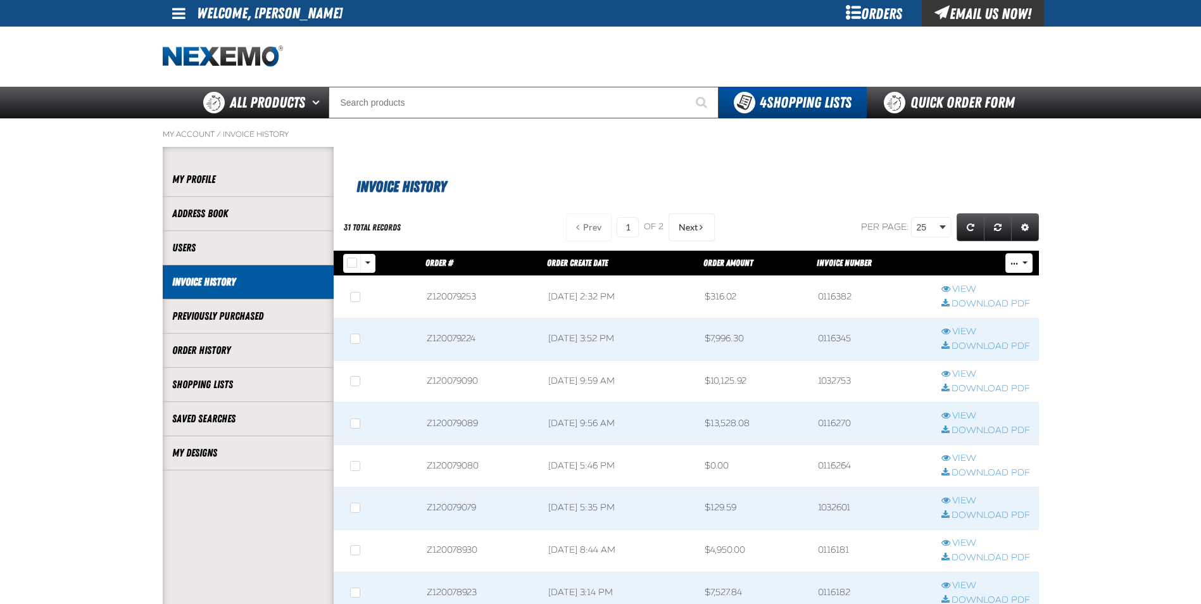 This screenshot has width=1201, height=604. Describe the element at coordinates (885, 227) in the screenshot. I see `span: Per page:` at that location.